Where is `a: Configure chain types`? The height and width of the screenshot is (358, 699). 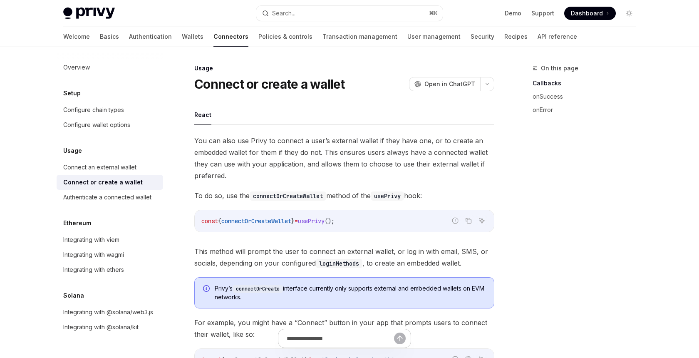
a: Configure chain types is located at coordinates (110, 110).